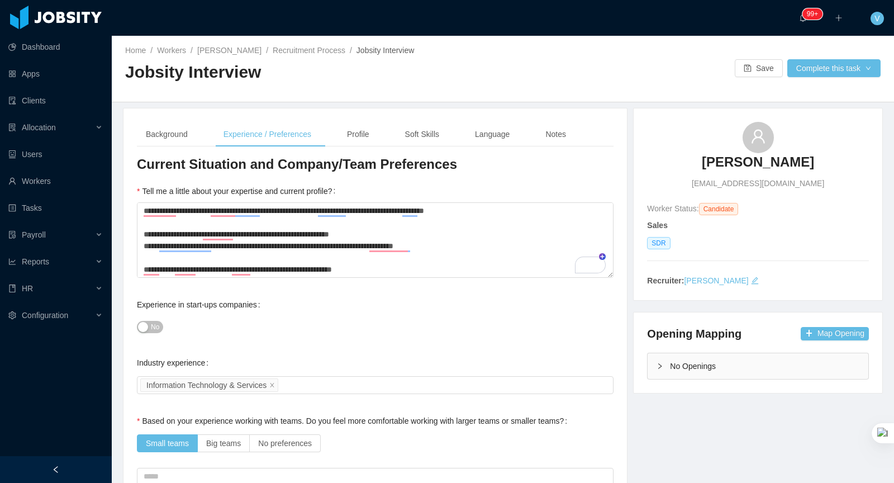  What do you see at coordinates (838, 18) in the screenshot?
I see `i: icon: plus` at bounding box center [838, 18].